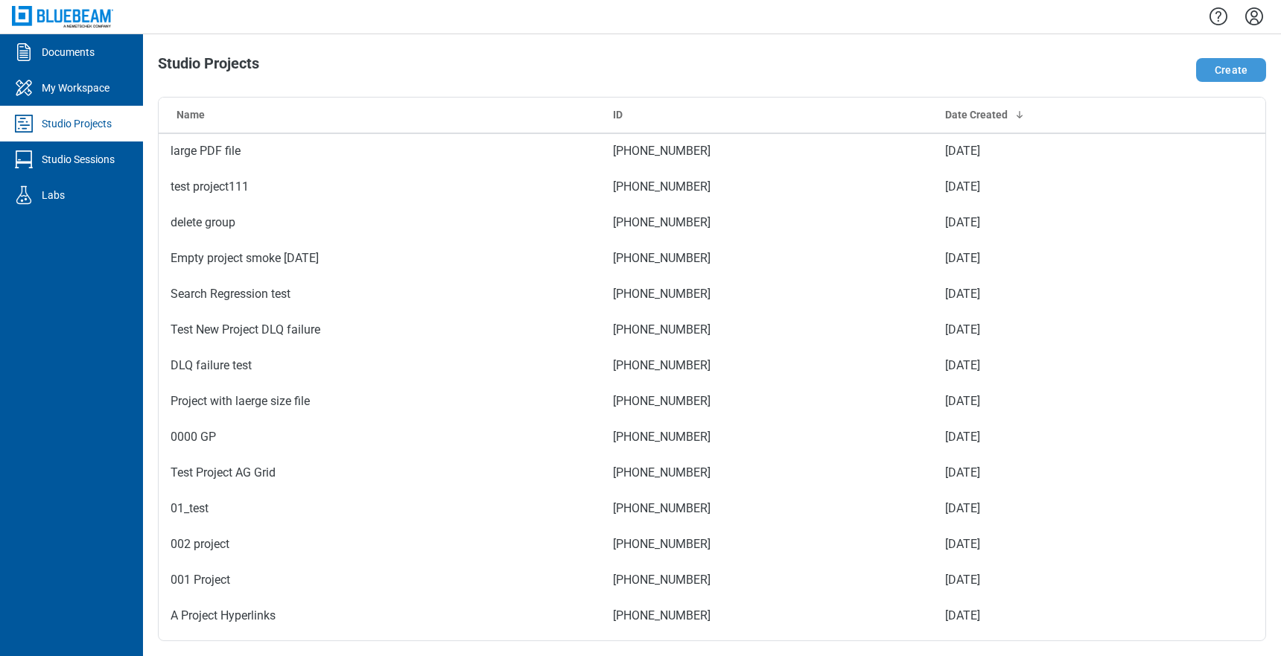  Describe the element at coordinates (75, 88) in the screenshot. I see `div: My Workspace` at that location.